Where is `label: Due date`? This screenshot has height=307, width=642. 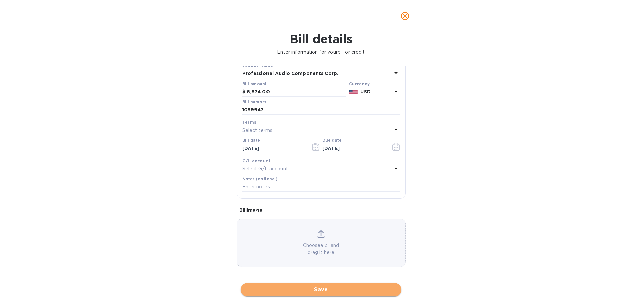 label: Due date is located at coordinates (332, 141).